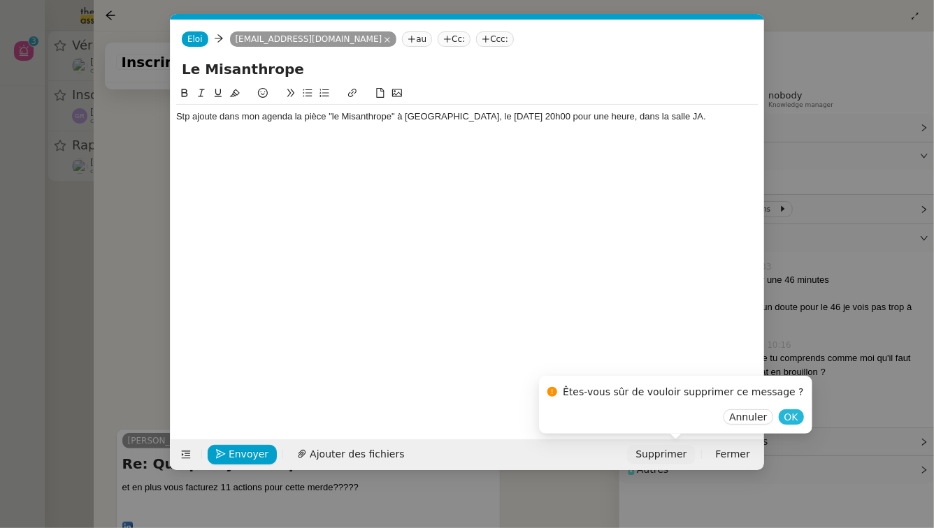  I want to click on button: OK, so click(791, 417).